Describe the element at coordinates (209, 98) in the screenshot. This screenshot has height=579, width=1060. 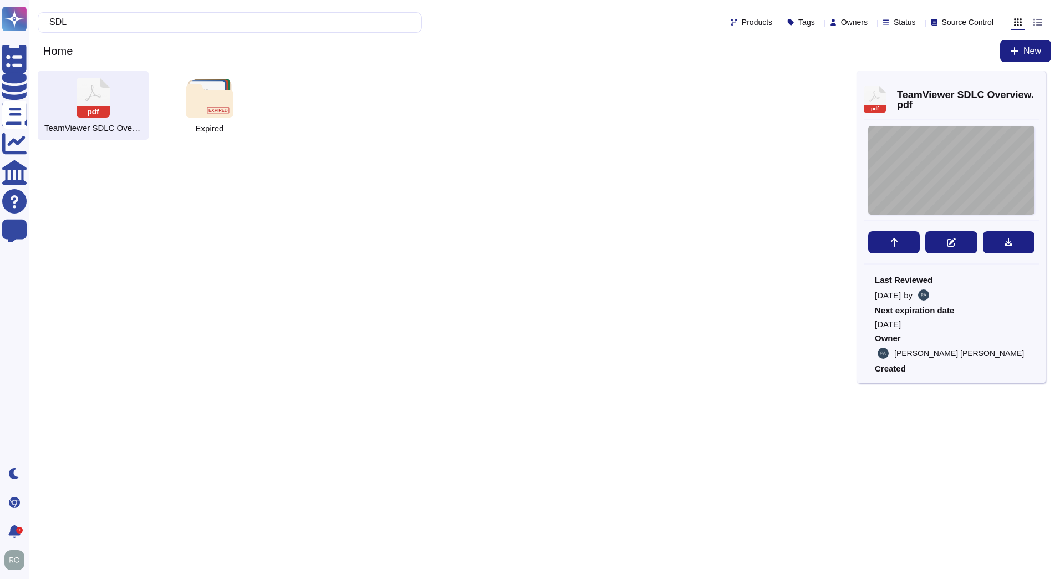
I see `img: folder` at that location.